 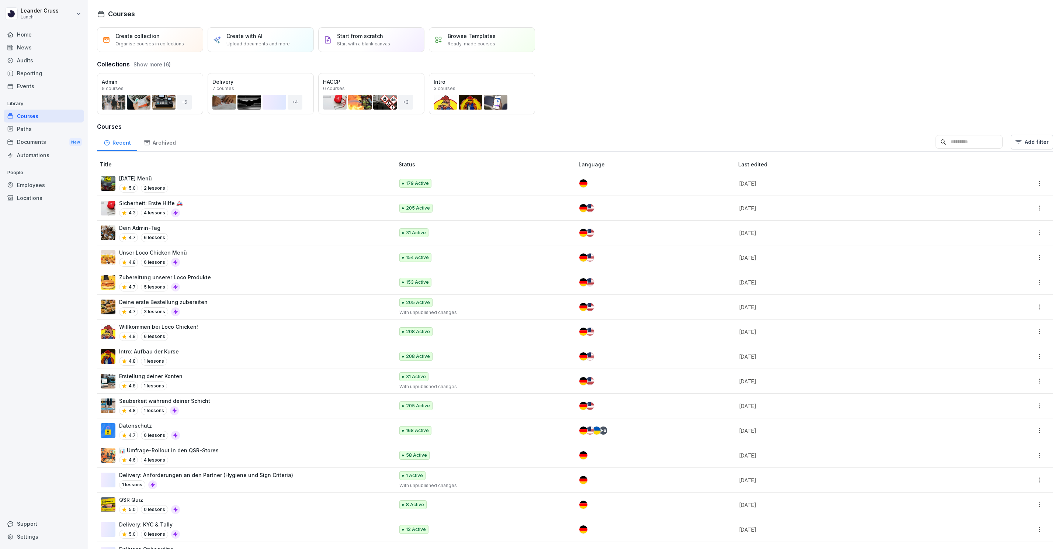 What do you see at coordinates (108, 233) in the screenshot?
I see `img: s4v3pe1m8w78qfwb7xrncfnw.png` at bounding box center [108, 233].